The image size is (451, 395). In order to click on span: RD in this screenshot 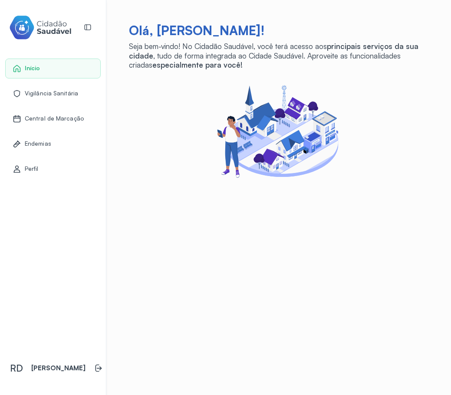, I will do `click(16, 369)`.